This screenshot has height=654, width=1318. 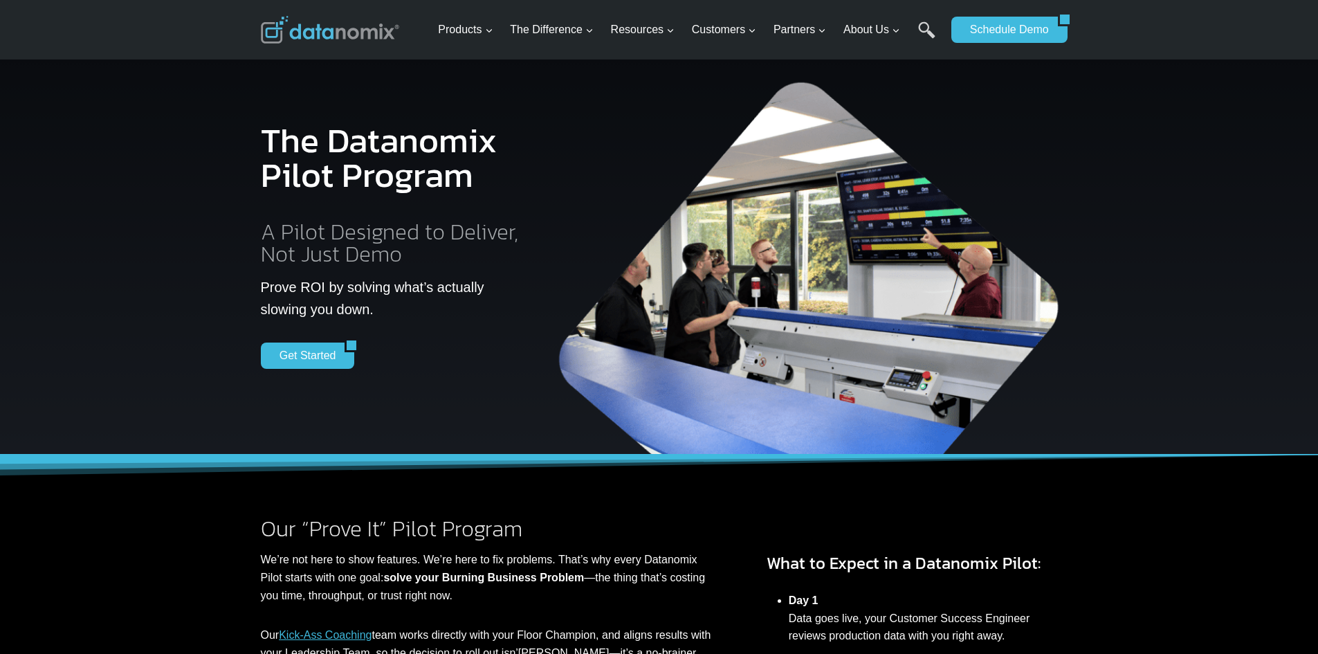 I want to click on span: Partners, so click(x=800, y=30).